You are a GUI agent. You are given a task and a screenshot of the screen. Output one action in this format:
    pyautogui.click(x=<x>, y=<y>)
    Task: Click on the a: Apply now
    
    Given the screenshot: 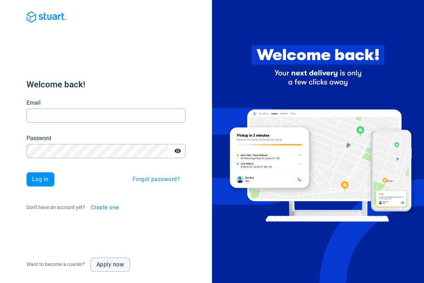 What is the action you would take?
    pyautogui.click(x=110, y=264)
    